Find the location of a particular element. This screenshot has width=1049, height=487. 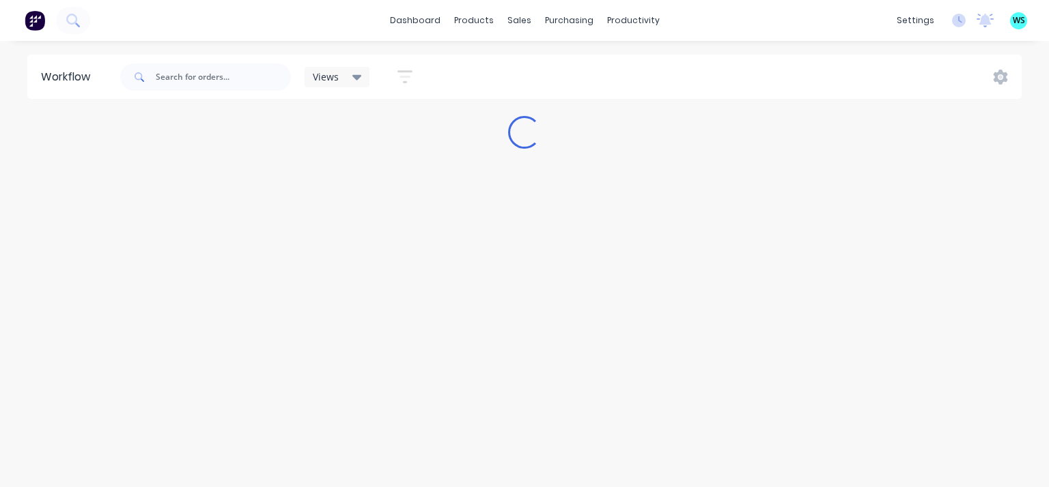

div: sales is located at coordinates (519, 20).